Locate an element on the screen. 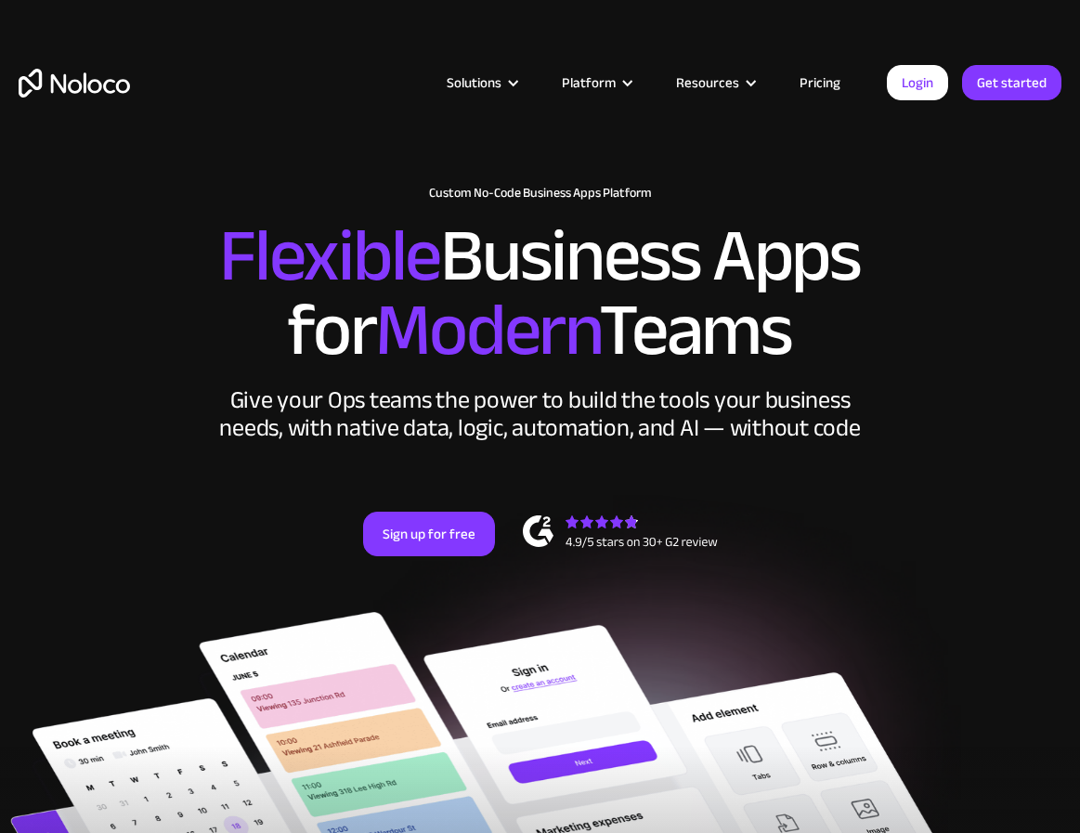  span: Modern is located at coordinates (487, 330).